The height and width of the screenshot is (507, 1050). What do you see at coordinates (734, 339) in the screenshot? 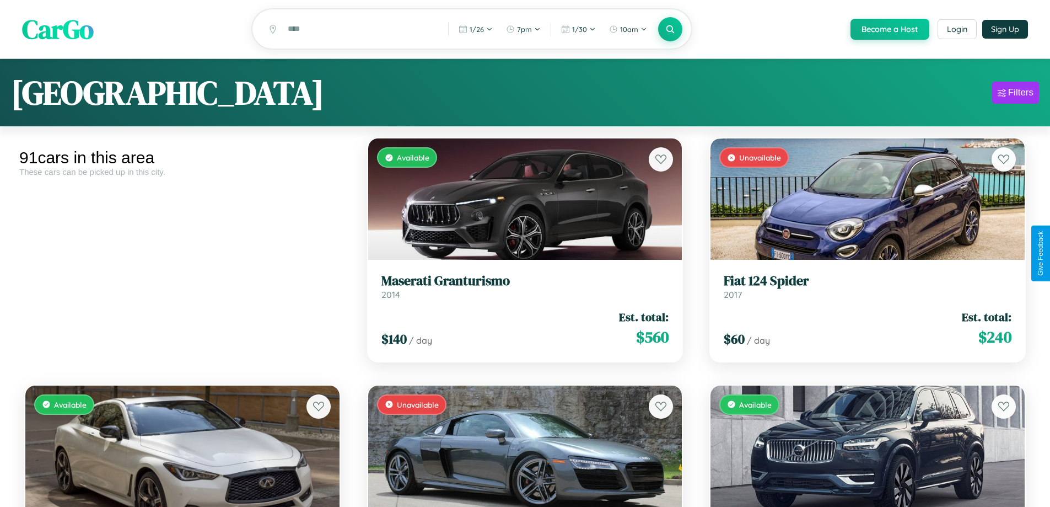
I see `span: $ 60` at bounding box center [734, 339].